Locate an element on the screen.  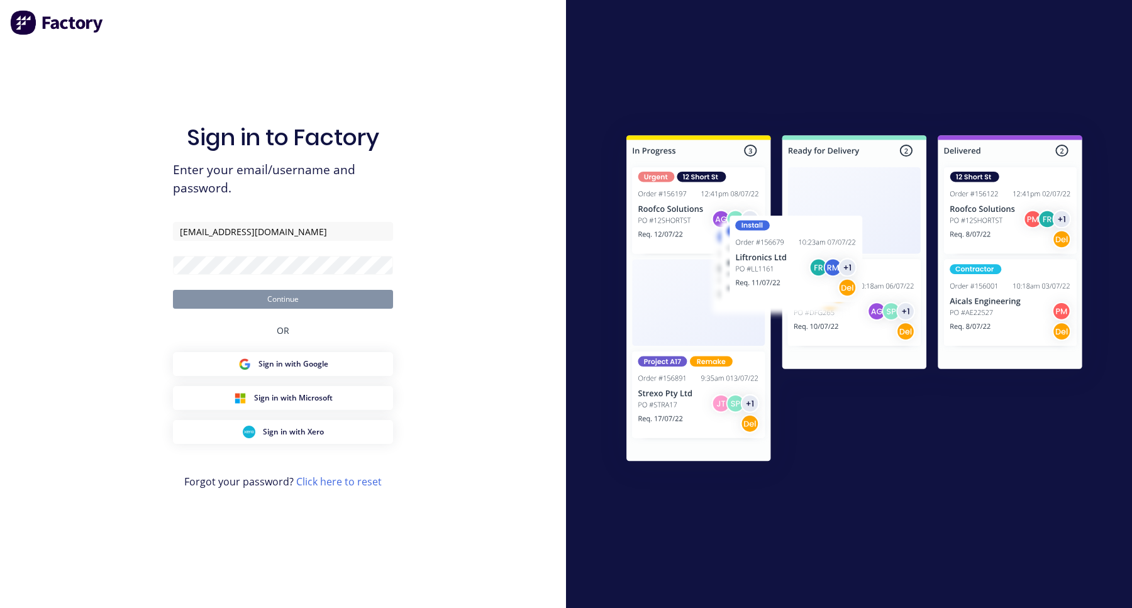
img: Microsoft Sign in is located at coordinates (240, 398).